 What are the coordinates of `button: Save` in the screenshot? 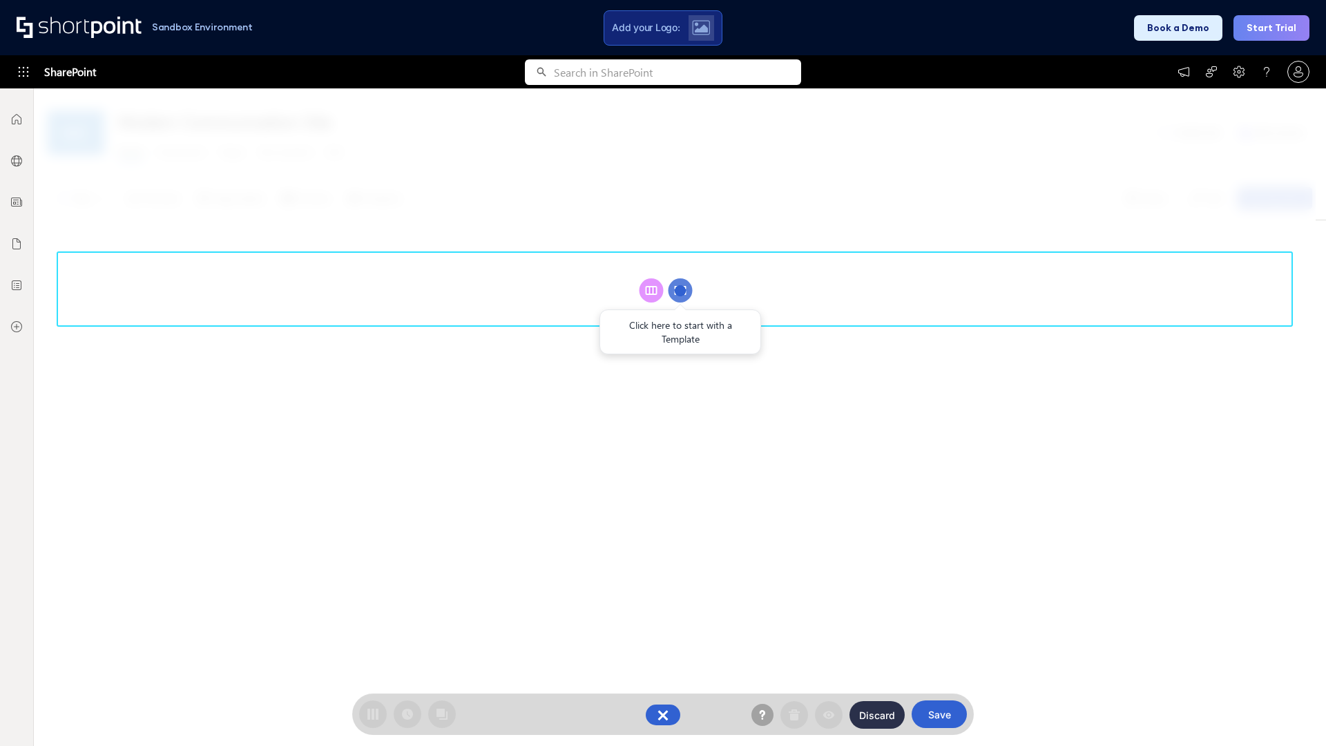 It's located at (939, 714).